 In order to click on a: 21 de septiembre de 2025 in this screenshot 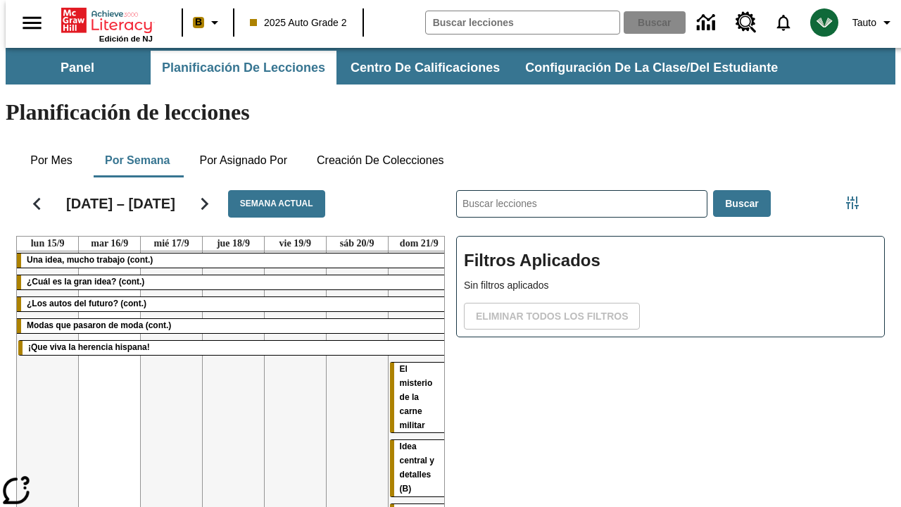, I will do `click(419, 243)`.